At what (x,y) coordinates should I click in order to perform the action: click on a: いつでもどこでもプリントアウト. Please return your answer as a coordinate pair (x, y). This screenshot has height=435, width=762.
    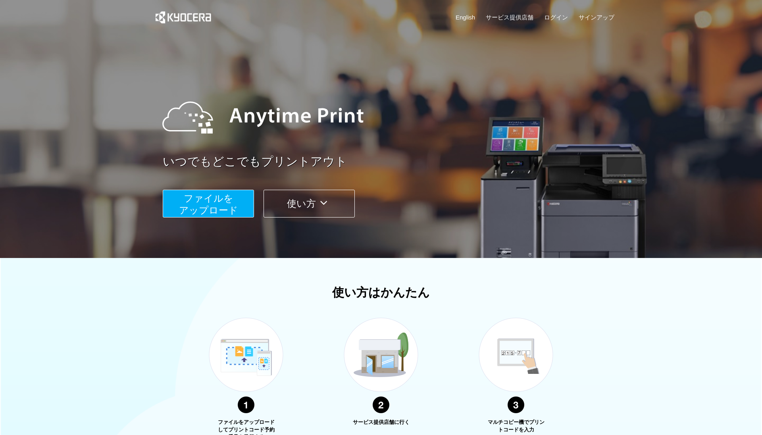
    Looking at the image, I should click on (391, 161).